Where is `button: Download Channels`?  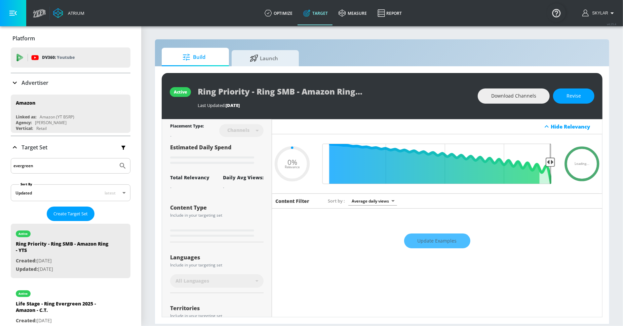 button: Download Channels is located at coordinates (513, 96).